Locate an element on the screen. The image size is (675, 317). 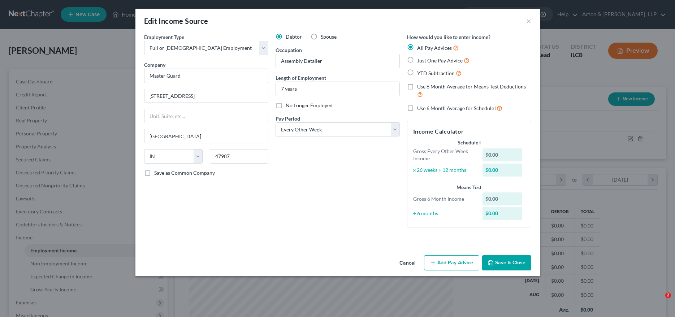
div: Schedule I is located at coordinates (469, 143).